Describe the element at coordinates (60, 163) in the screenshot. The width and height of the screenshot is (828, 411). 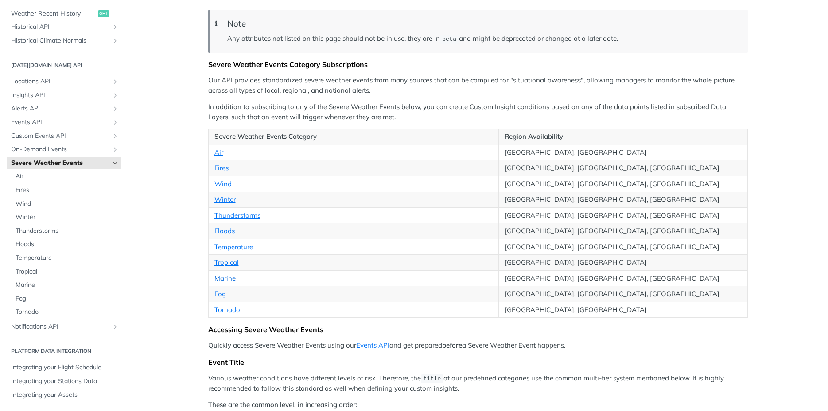
I see `span: Severe Weather Events` at that location.